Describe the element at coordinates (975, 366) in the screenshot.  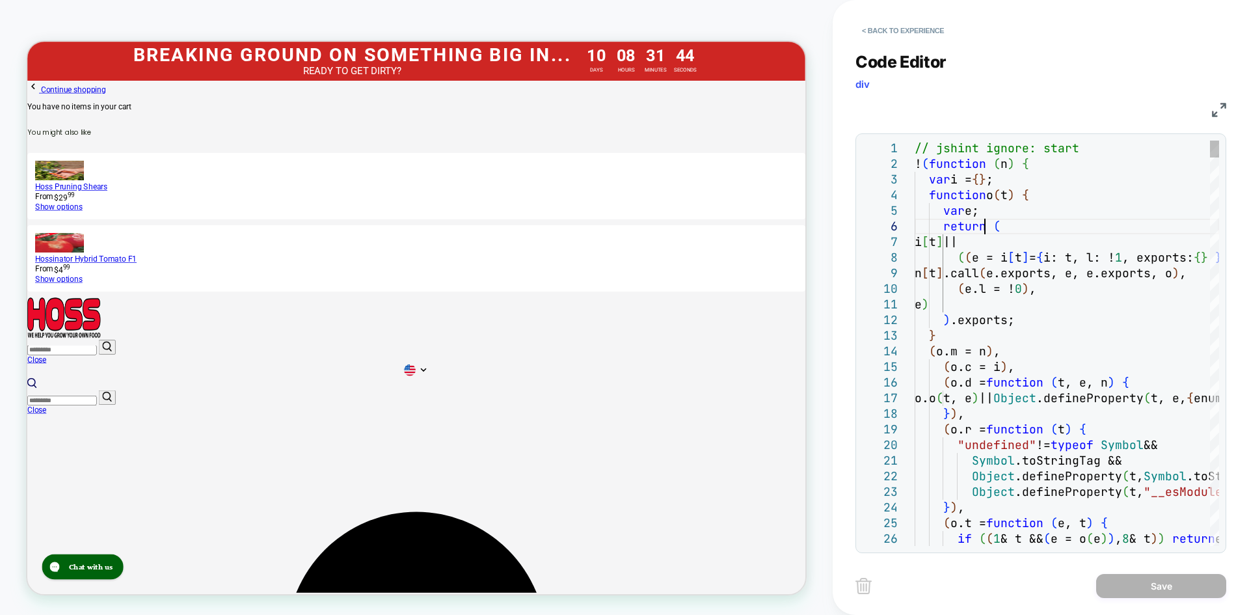
I see `span: o.c = i` at that location.